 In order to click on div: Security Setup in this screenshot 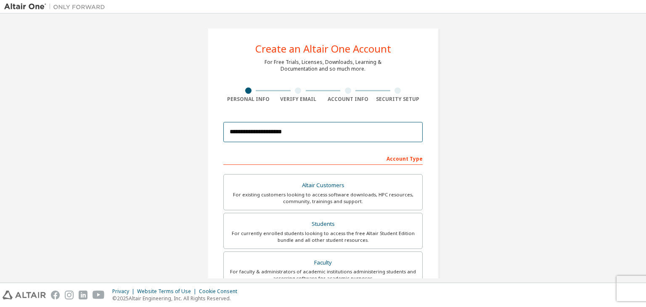, I will do `click(398, 99)`.